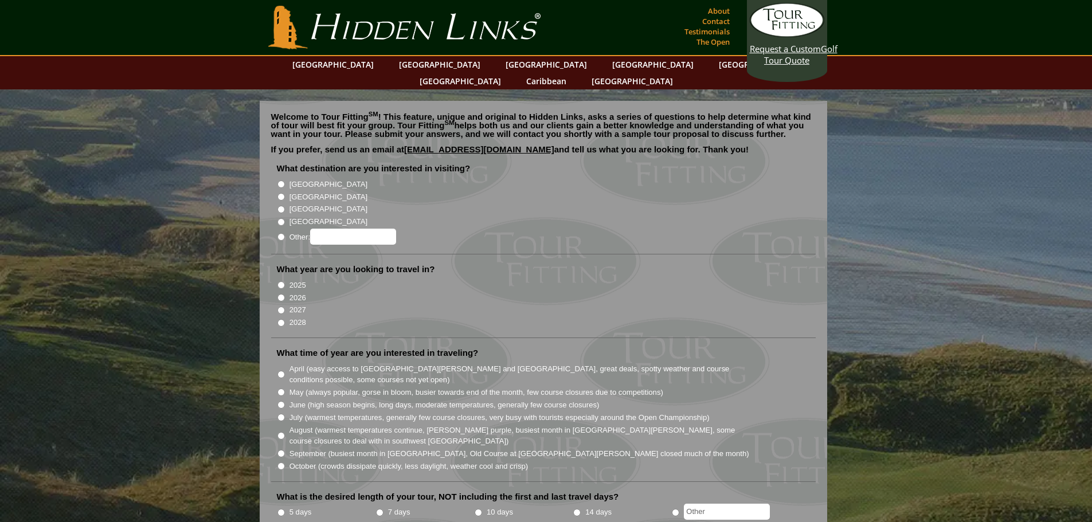 The height and width of the screenshot is (522, 1092). What do you see at coordinates (353, 237) in the screenshot?
I see `input: Other:` at bounding box center [353, 237].